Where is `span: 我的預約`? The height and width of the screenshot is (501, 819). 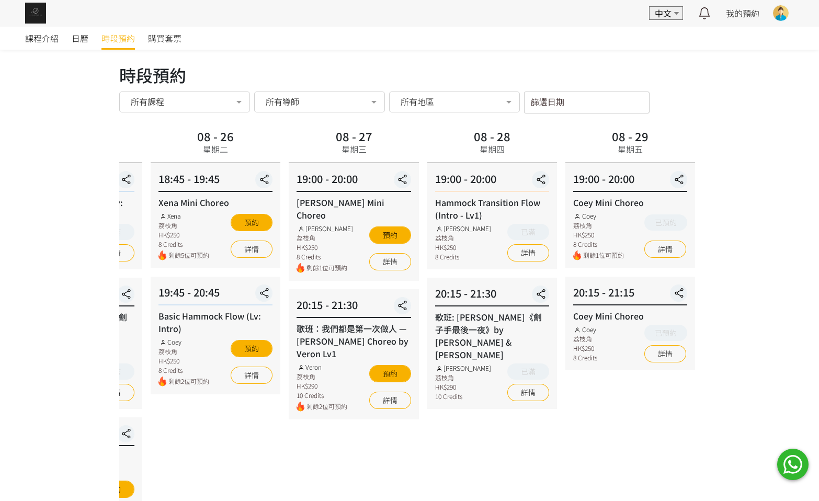 span: 我的預約 is located at coordinates (743, 13).